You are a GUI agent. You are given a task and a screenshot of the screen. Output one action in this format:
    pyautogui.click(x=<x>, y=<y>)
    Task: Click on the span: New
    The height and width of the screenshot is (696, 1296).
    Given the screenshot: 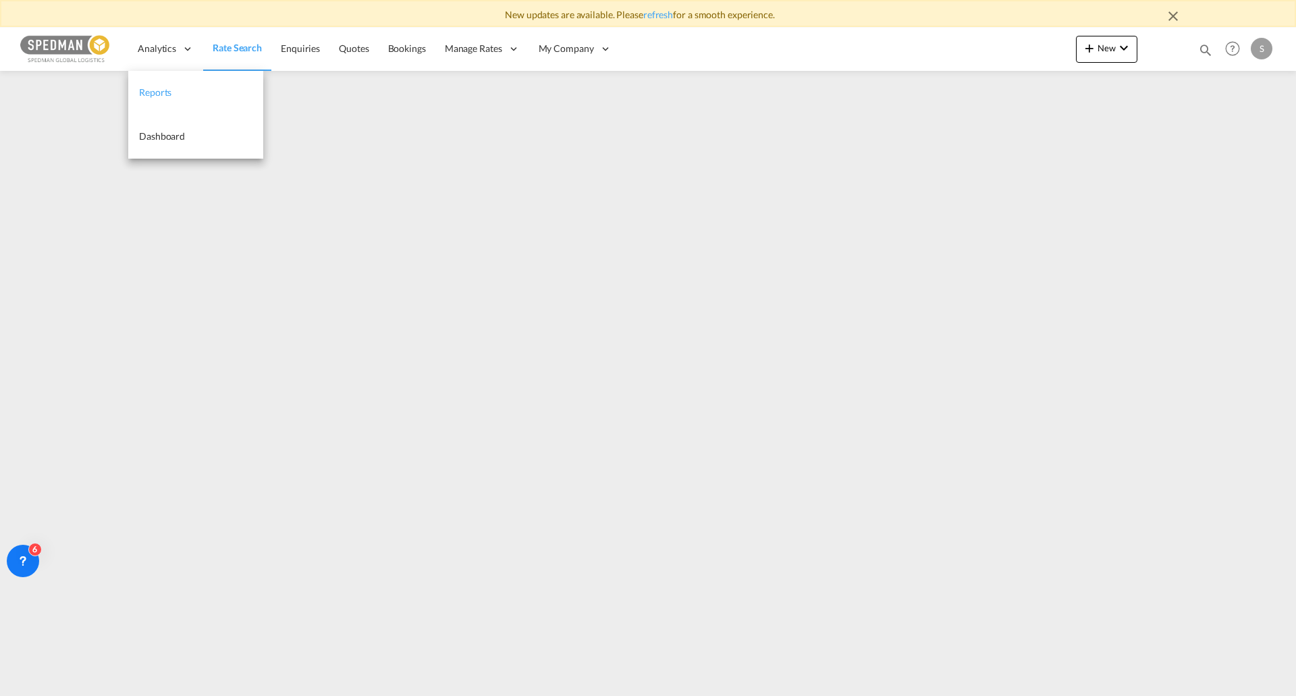 What is the action you would take?
    pyautogui.click(x=1106, y=48)
    